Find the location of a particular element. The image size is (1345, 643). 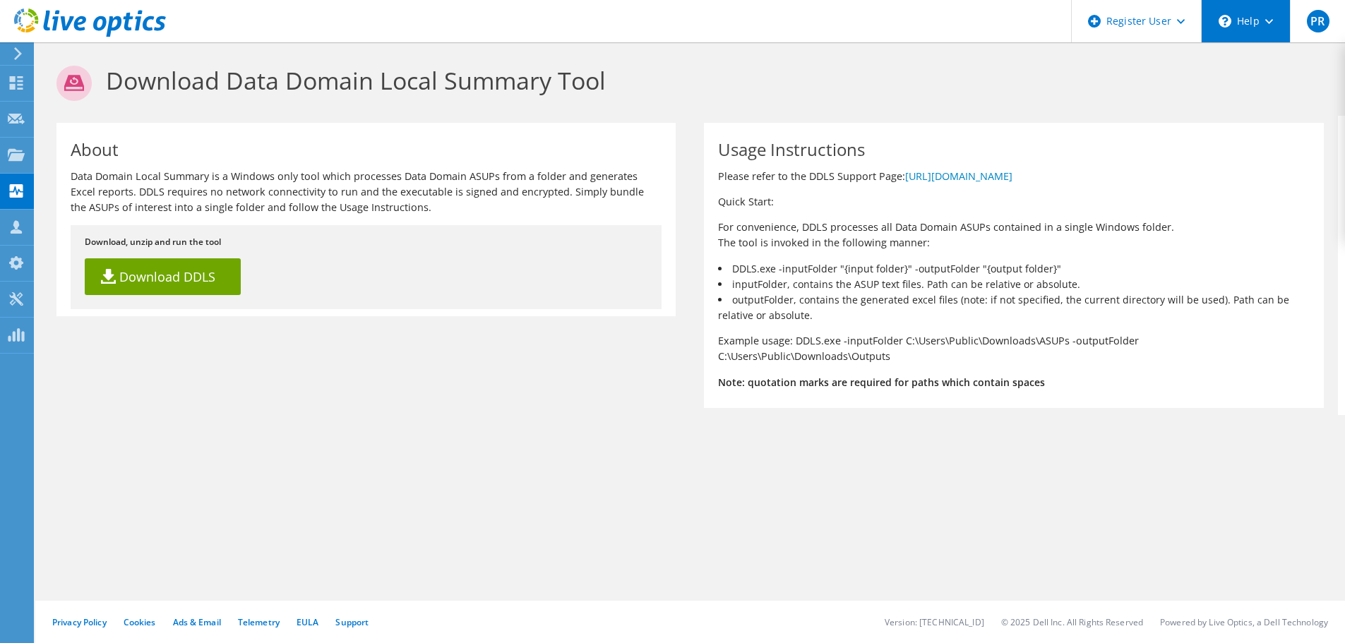

p: Please refer to the DDLS Support Page: is located at coordinates (1013, 177).